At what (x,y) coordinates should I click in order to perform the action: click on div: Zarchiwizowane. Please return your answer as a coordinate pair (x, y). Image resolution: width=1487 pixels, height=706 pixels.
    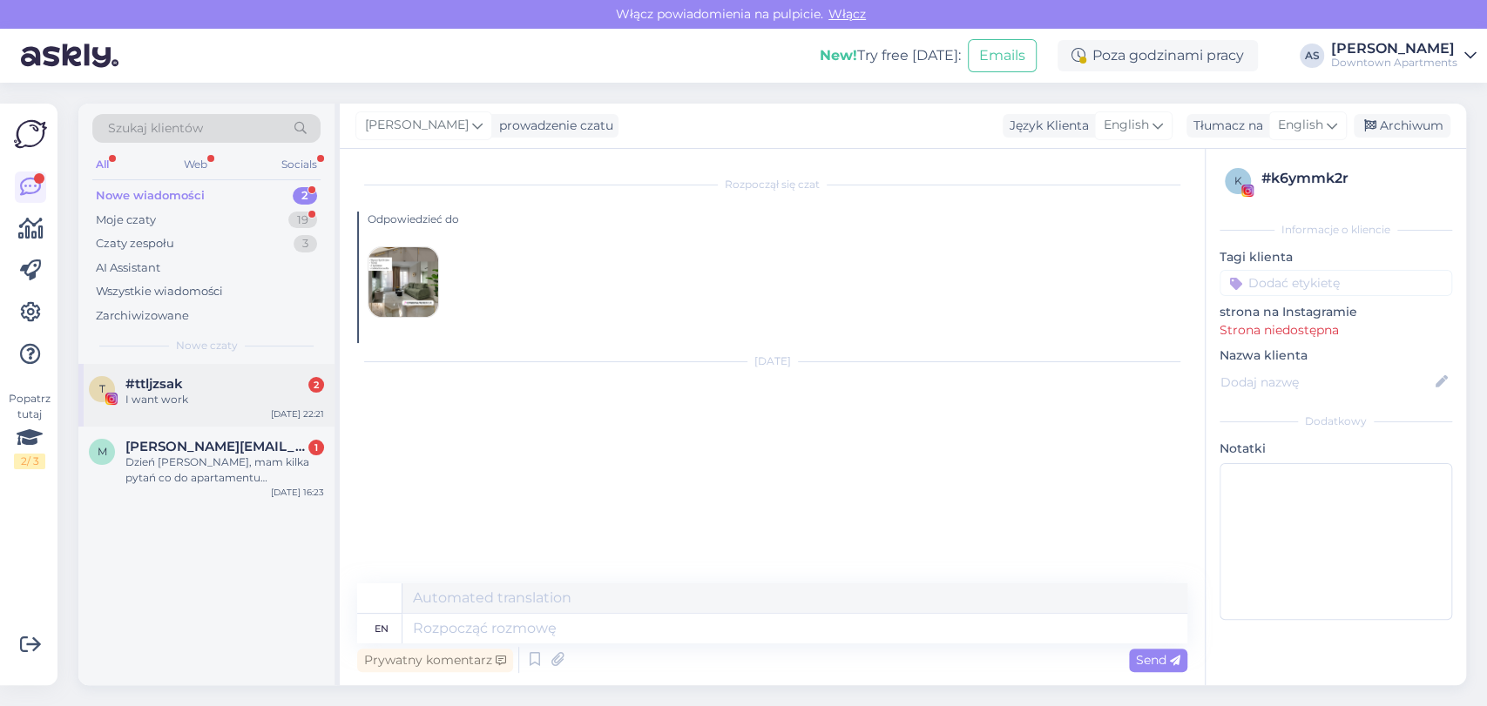
    Looking at the image, I should click on (142, 316).